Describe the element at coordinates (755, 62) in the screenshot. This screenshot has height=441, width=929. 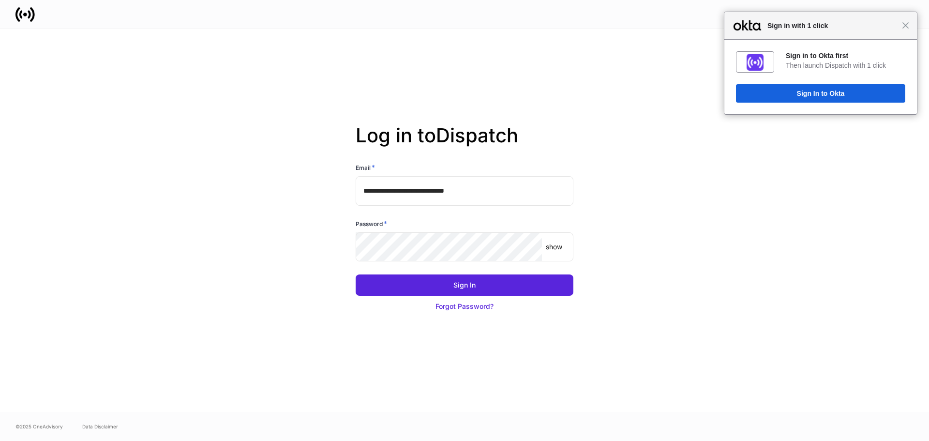
I see `img: fs01jxrofoggULhDH358` at that location.